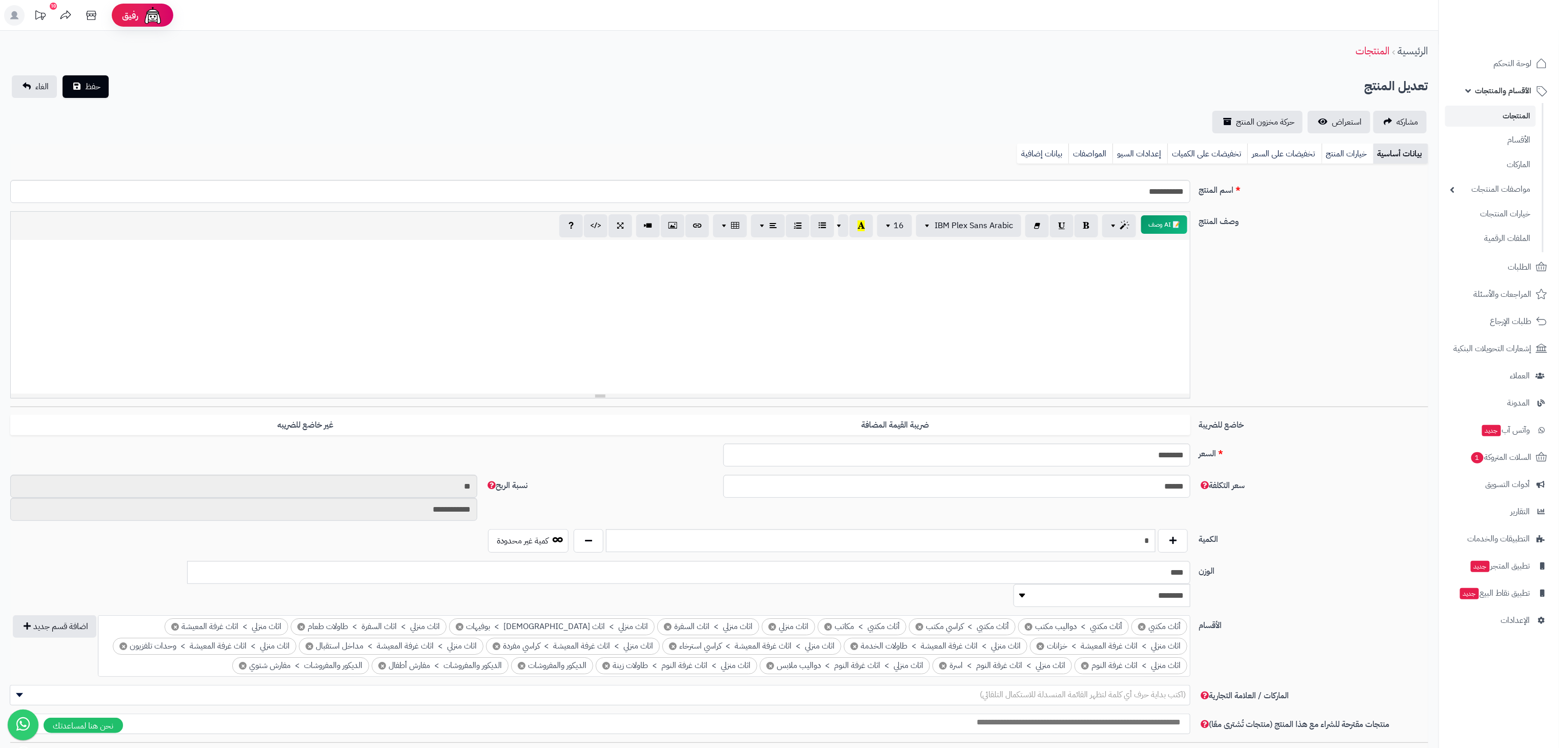 The width and height of the screenshot is (1559, 748). I want to click on a: المدونة, so click(1499, 403).